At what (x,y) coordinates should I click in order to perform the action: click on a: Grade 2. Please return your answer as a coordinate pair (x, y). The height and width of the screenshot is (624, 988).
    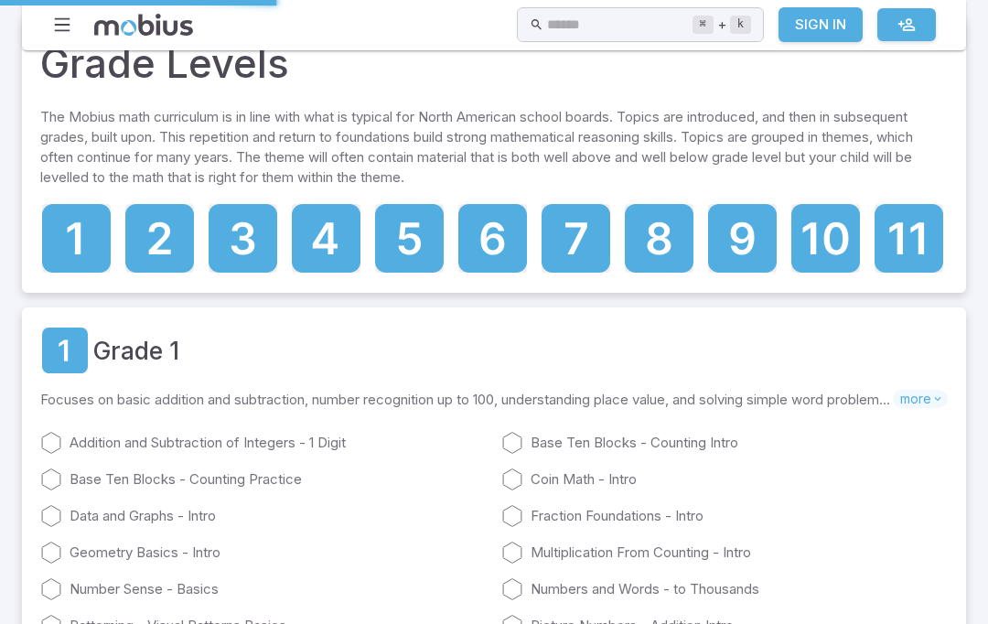
    Looking at the image, I should click on (159, 238).